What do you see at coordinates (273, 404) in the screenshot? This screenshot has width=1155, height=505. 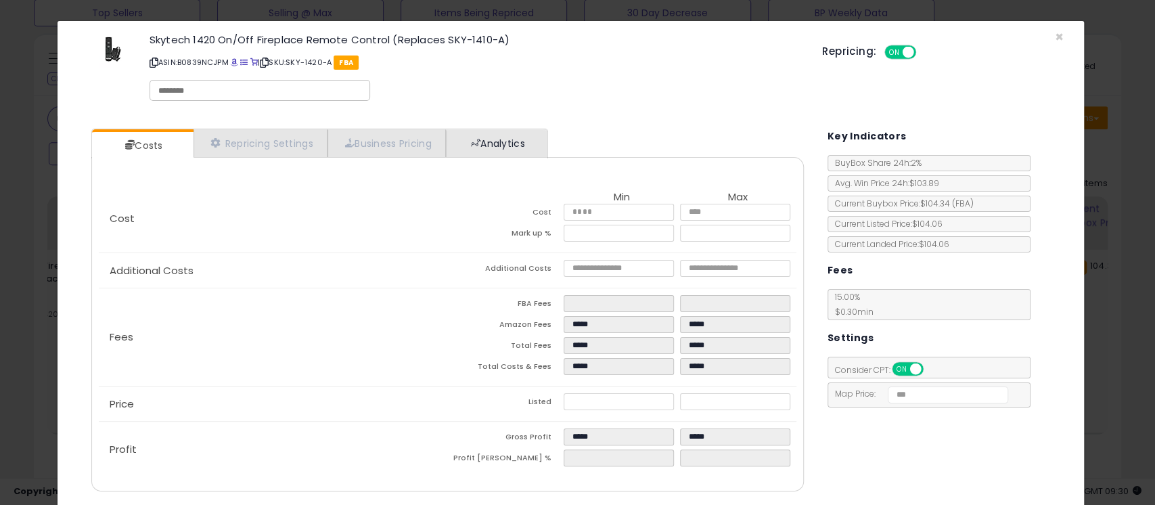 I see `p: Price` at bounding box center [273, 404].